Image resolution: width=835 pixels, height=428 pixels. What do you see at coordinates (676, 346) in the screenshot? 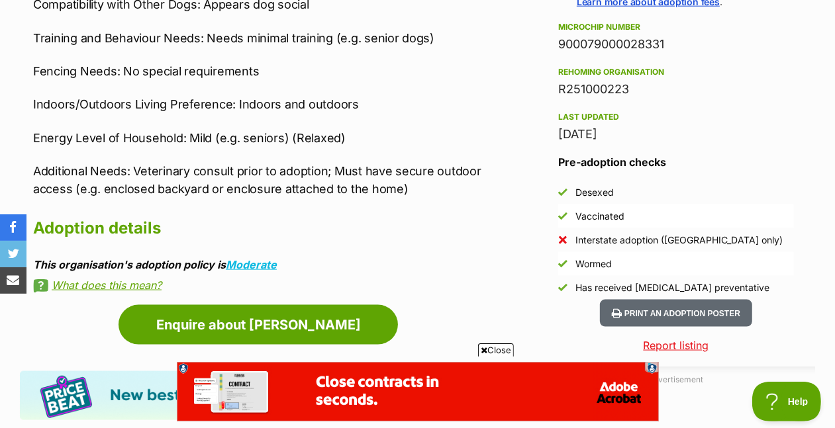
I see `a: Report listing` at bounding box center [676, 346].